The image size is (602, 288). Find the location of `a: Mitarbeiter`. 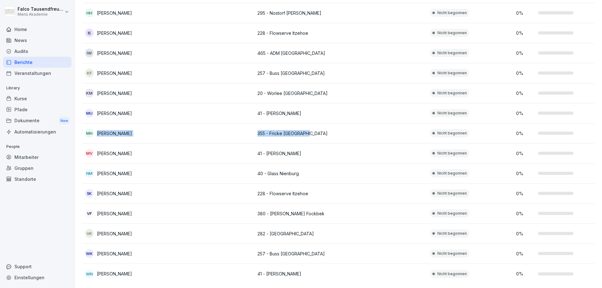

a: Mitarbeiter is located at coordinates (37, 157).